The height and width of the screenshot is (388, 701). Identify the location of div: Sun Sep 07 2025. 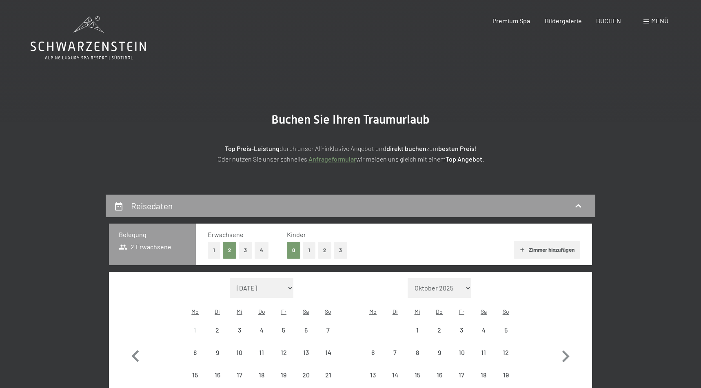
(328, 330).